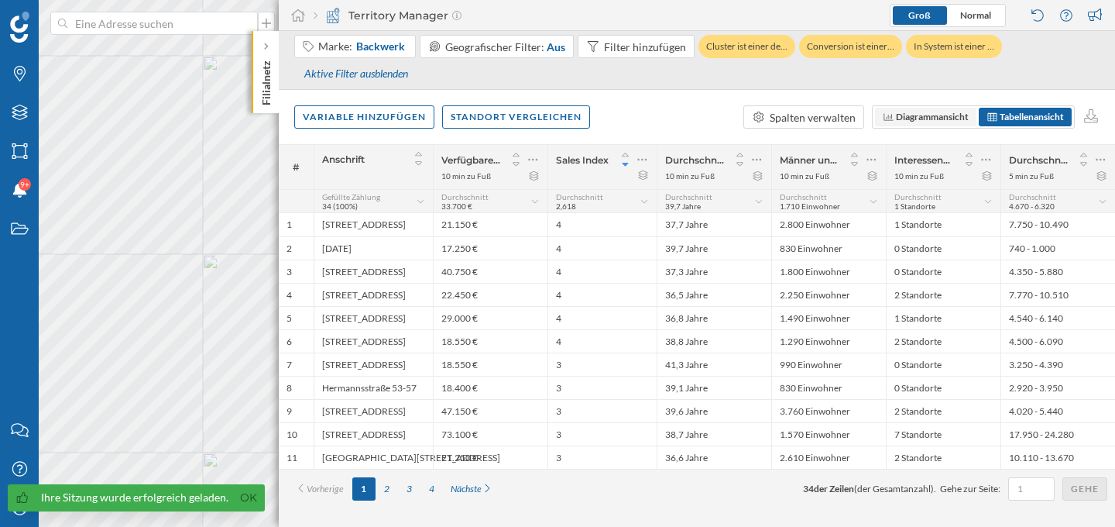 The width and height of the screenshot is (1115, 527). What do you see at coordinates (1058, 411) in the screenshot?
I see `div: 4.020 - 5.440` at bounding box center [1058, 411].